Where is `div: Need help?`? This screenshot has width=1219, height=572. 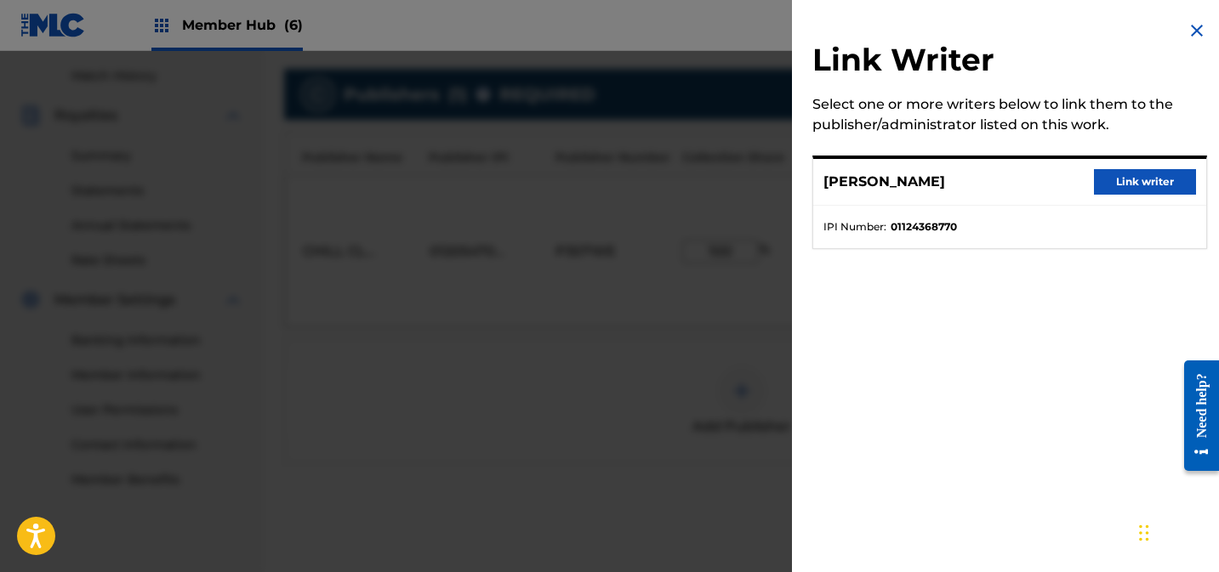
div: Need help? is located at coordinates (30, 58).